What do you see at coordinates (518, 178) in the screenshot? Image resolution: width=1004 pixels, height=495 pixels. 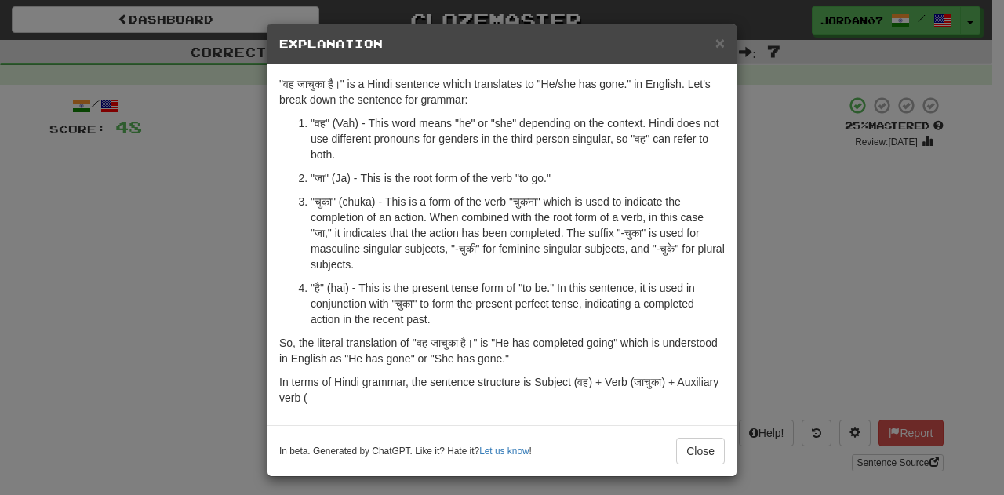 I see `p: "जा" (Ja) - This is the root form of the verb "to go."` at bounding box center [518, 178].